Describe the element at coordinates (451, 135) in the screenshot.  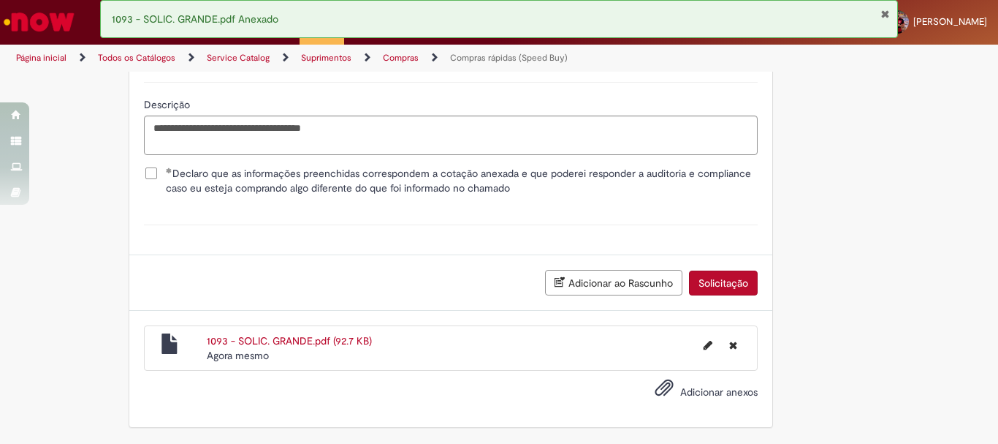
I see `textarea: Descrição` at that location.